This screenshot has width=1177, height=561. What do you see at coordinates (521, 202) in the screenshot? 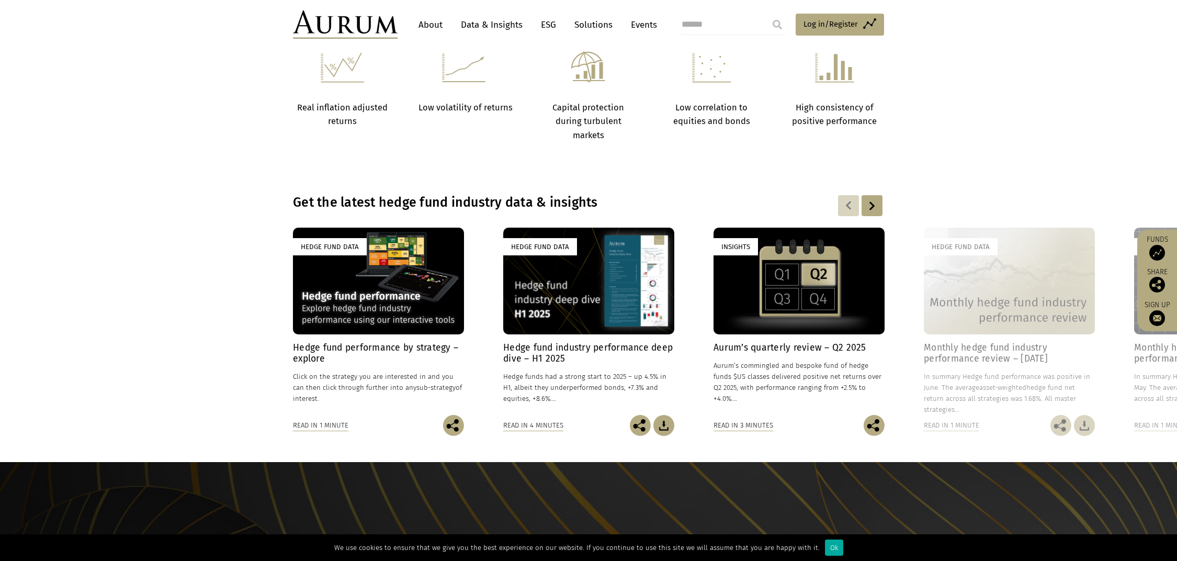
I see `h3: Get the latest hedge fund industry data & insights` at bounding box center [521, 202].